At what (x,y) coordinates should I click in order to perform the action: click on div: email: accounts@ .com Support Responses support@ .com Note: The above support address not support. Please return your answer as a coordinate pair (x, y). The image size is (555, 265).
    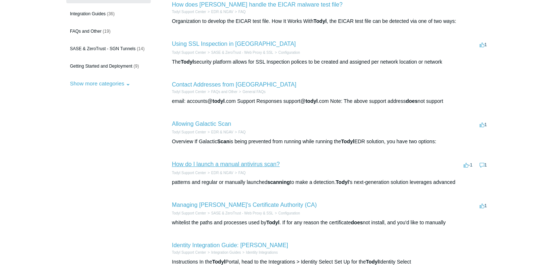
    Looking at the image, I should click on (330, 101).